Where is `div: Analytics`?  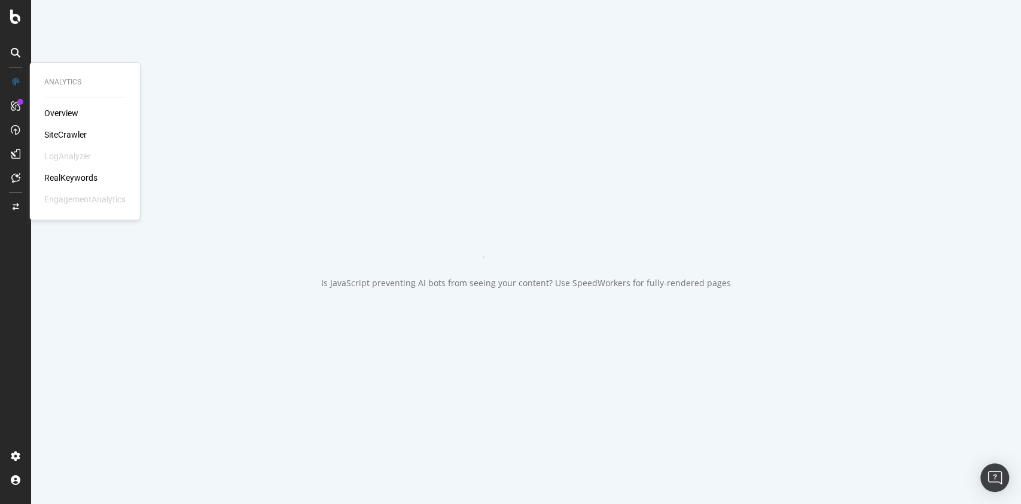 div: Analytics is located at coordinates (85, 82).